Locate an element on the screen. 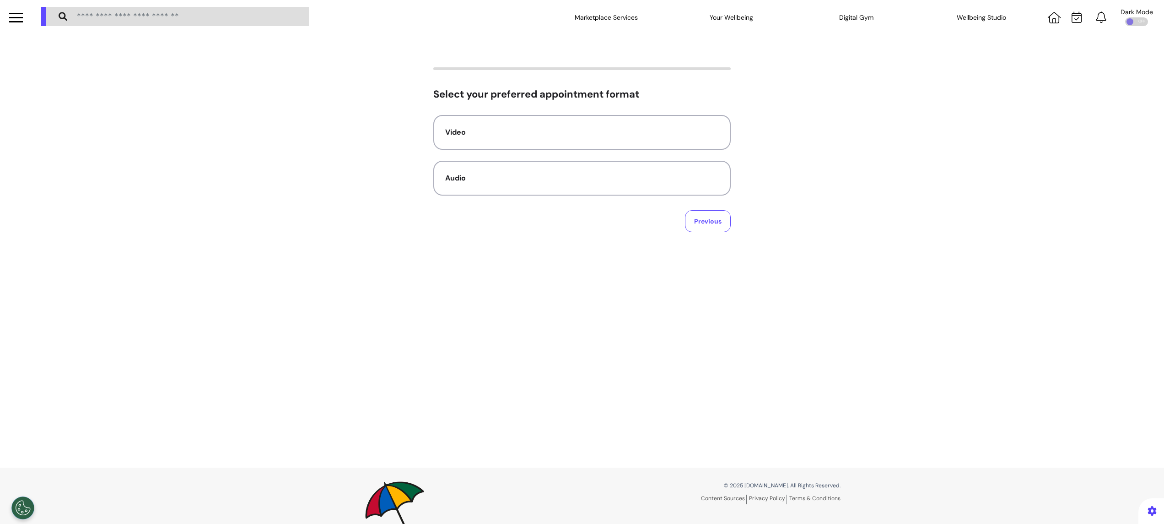  a: Privacy Policy is located at coordinates (768, 499).